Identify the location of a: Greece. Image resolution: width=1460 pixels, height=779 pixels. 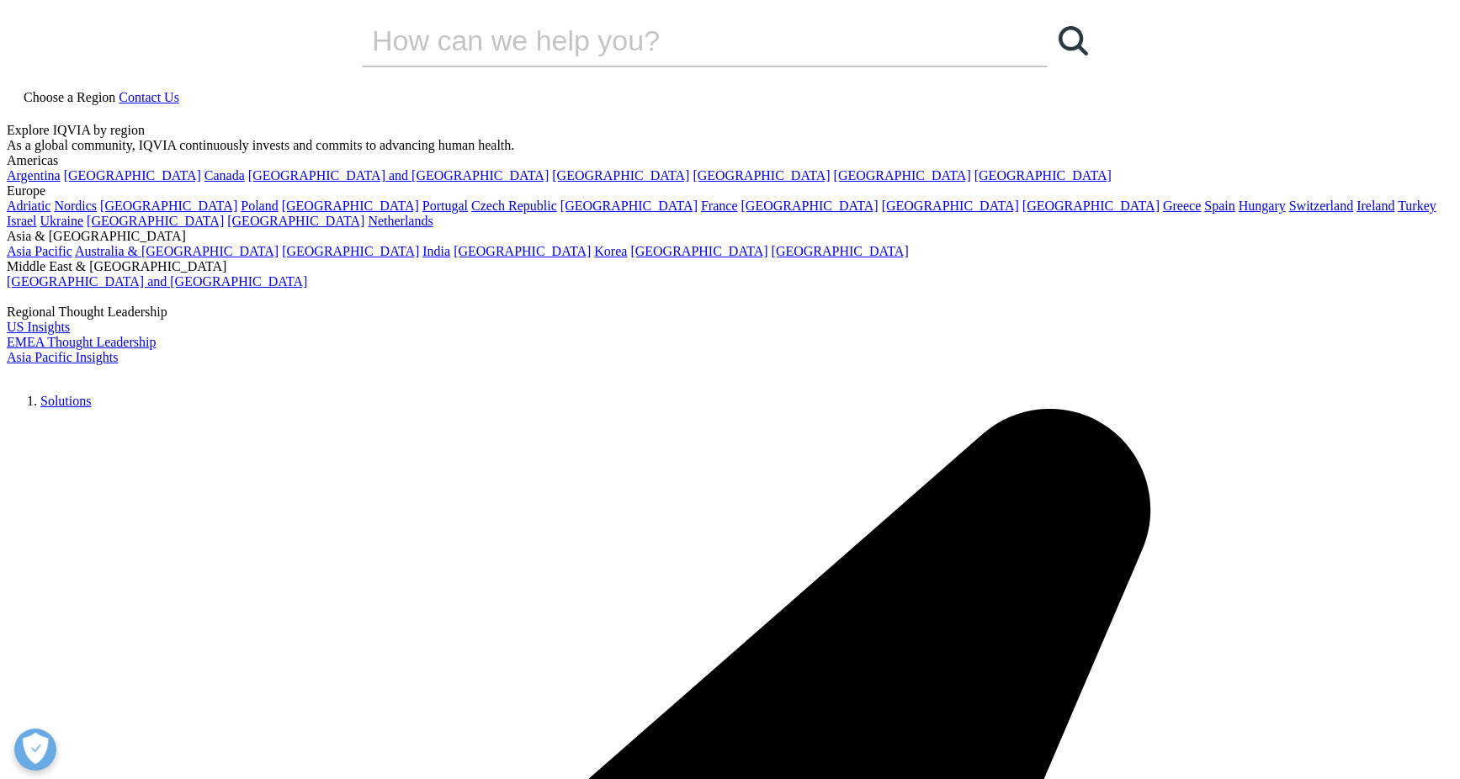
(1181, 205).